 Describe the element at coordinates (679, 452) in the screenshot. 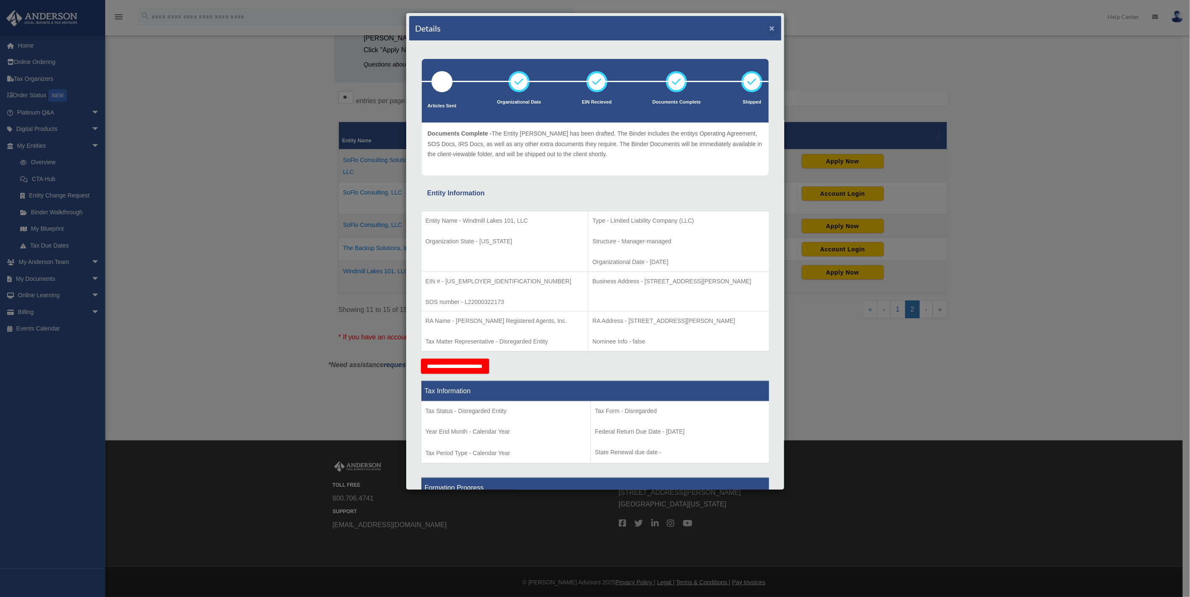

I see `p: State Renewal due date -` at that location.